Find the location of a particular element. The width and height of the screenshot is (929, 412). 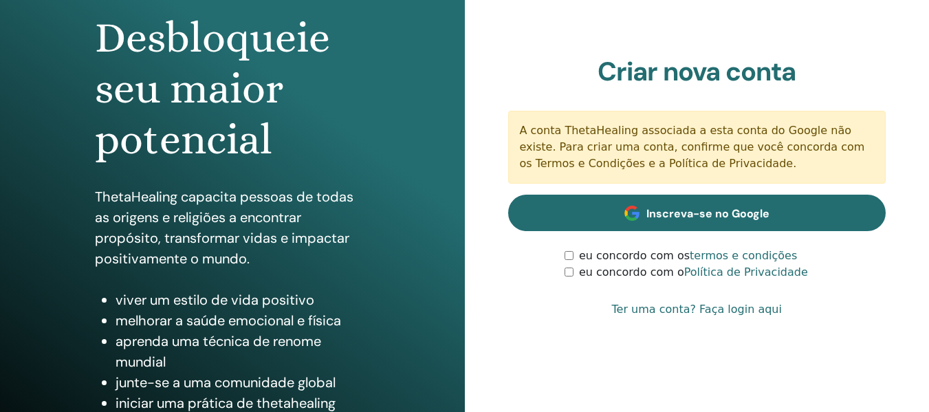

font: iniciar uma prática de thetahealing is located at coordinates (226, 403).